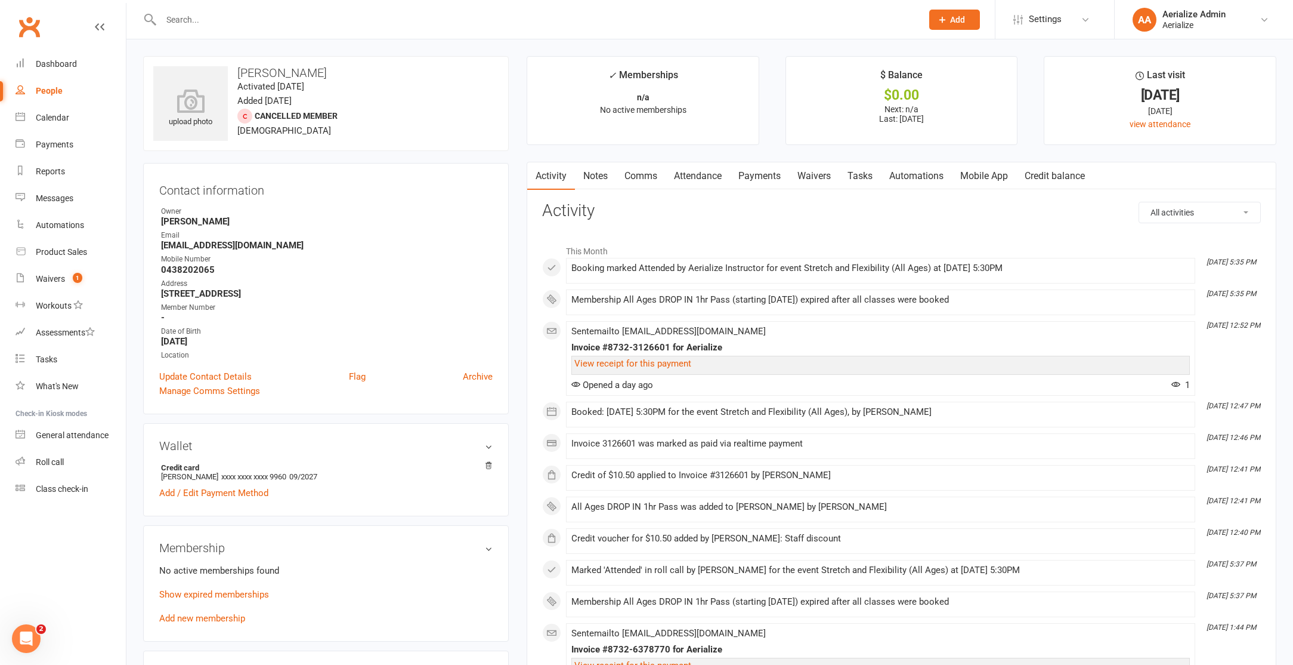 This screenshot has width=1293, height=665. I want to click on h3: Contact information, so click(326, 188).